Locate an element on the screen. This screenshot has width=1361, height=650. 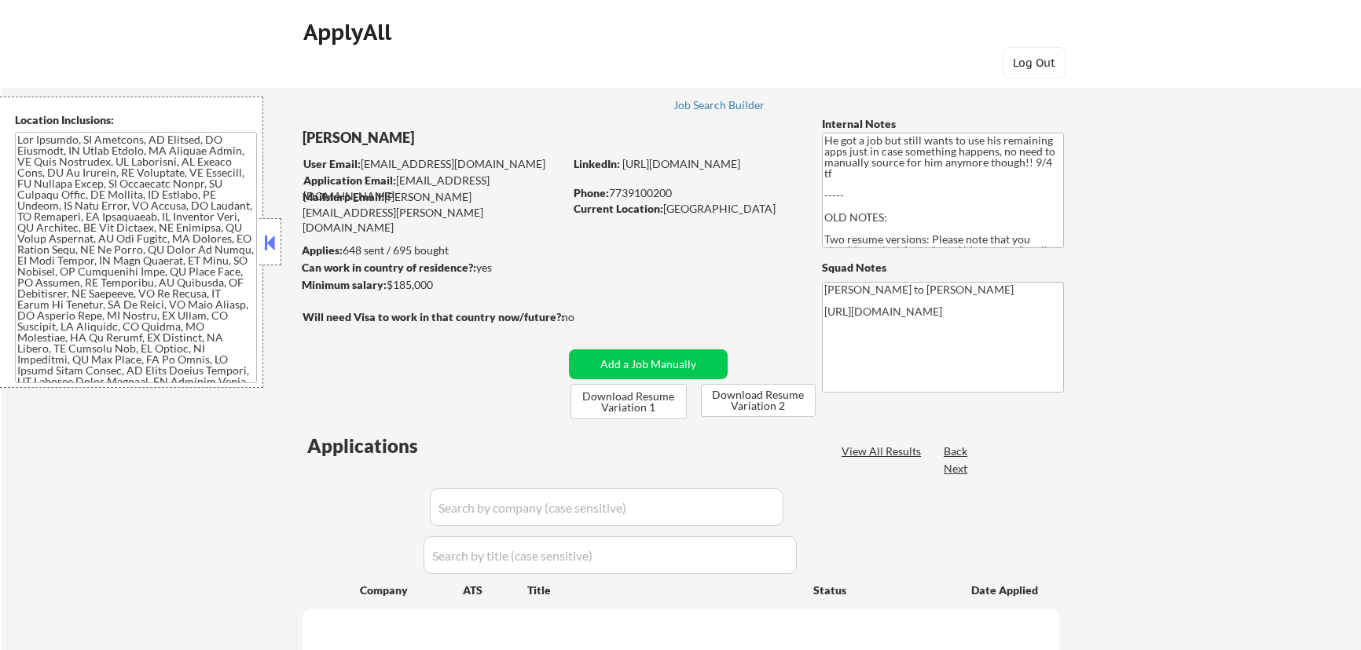
div: Job Search Builder is located at coordinates (719, 105).